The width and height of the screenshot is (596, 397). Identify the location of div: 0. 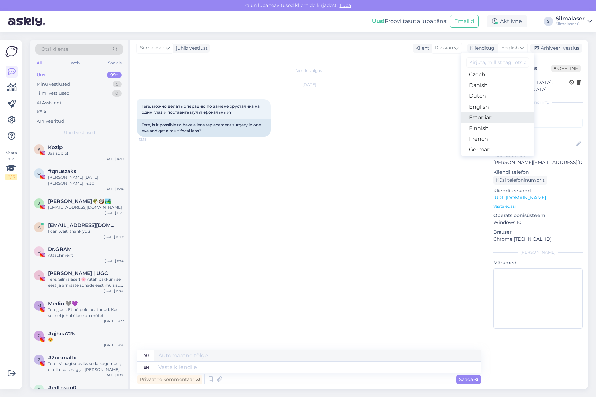
(117, 94).